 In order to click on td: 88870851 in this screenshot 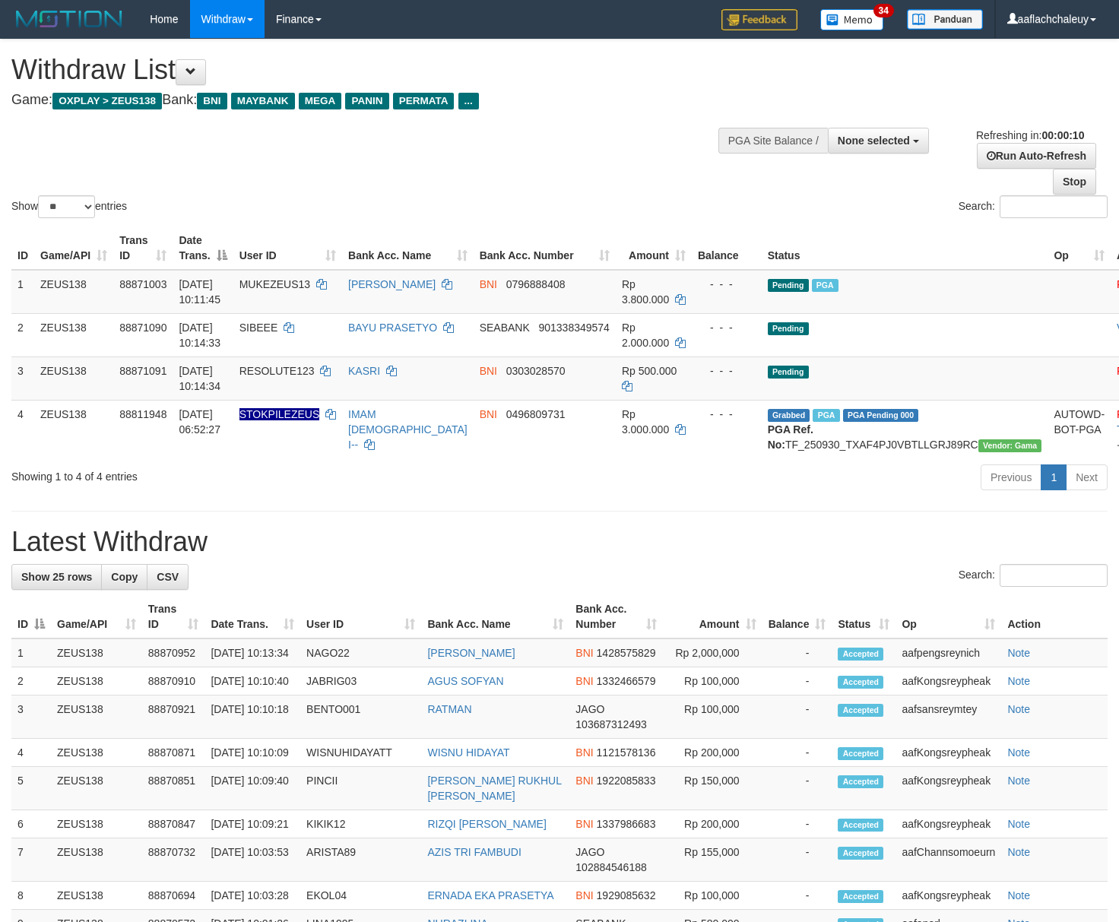, I will do `click(173, 788)`.